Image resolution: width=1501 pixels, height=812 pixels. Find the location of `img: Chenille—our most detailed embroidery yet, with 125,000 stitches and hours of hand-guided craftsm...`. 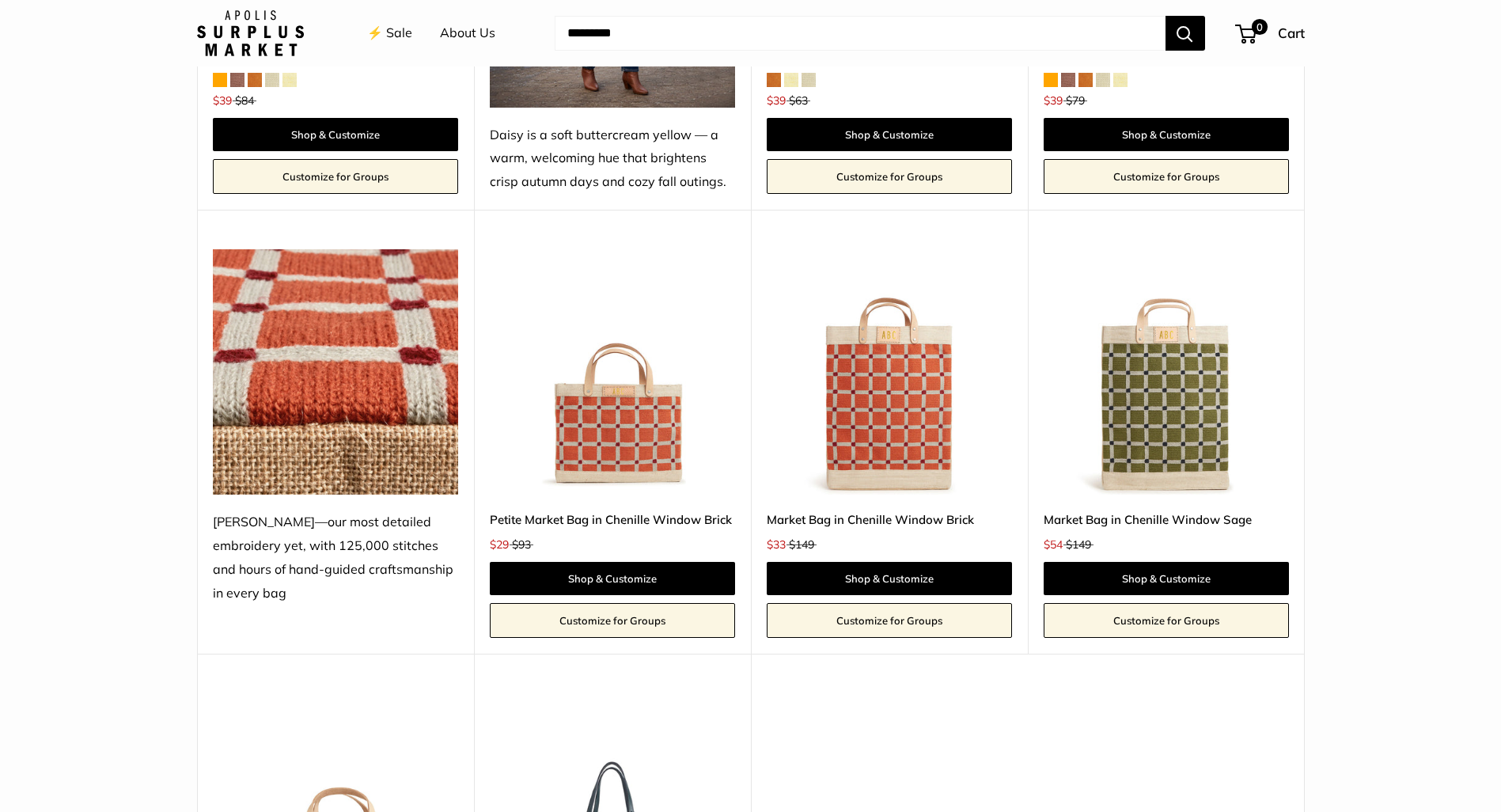

img: Chenille—our most detailed embroidery yet, with 125,000 stitches and hours of hand-guided craftsm... is located at coordinates (336, 371).